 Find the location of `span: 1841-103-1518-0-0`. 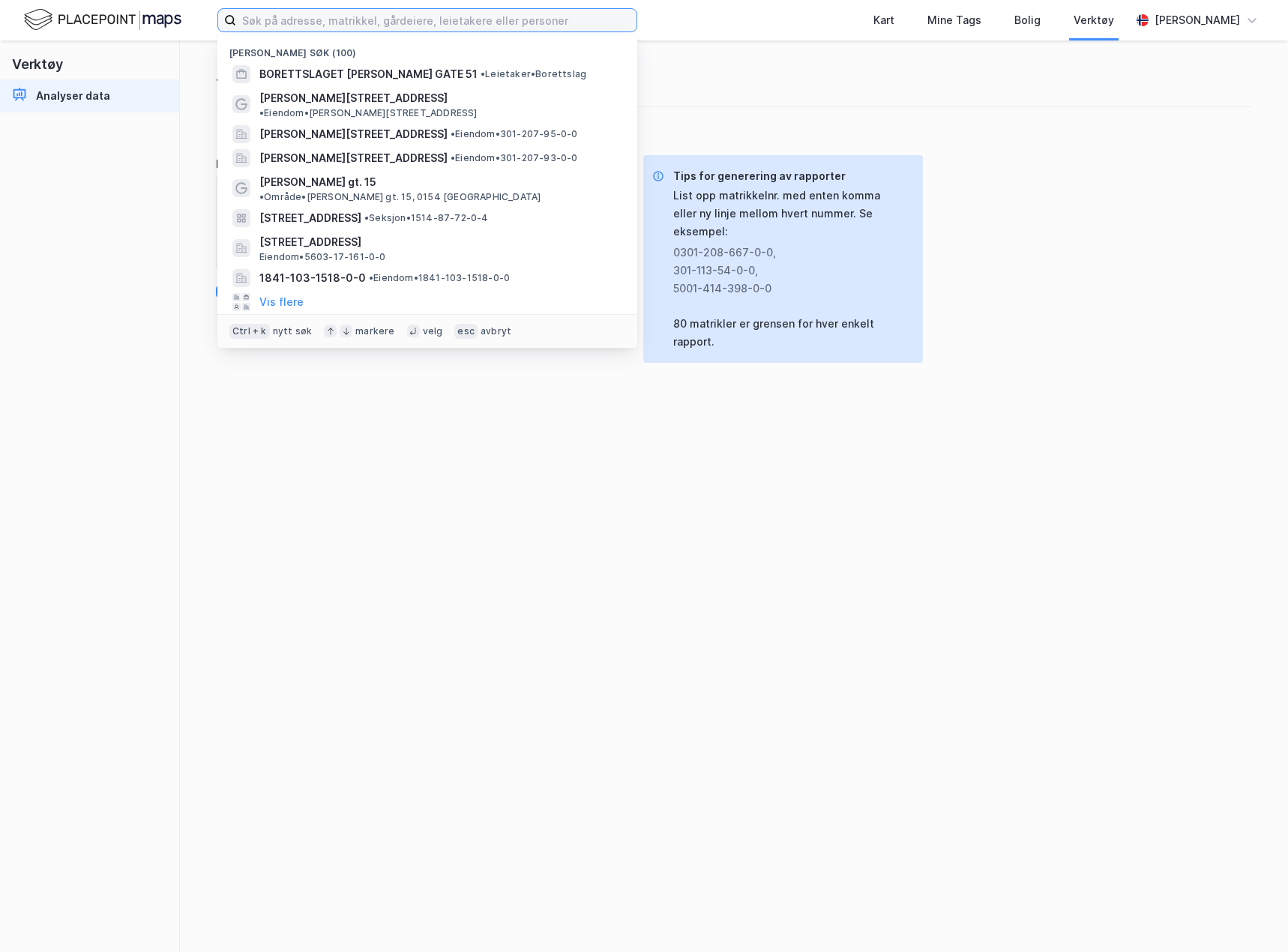

span: 1841-103-1518-0-0 is located at coordinates (313, 278).